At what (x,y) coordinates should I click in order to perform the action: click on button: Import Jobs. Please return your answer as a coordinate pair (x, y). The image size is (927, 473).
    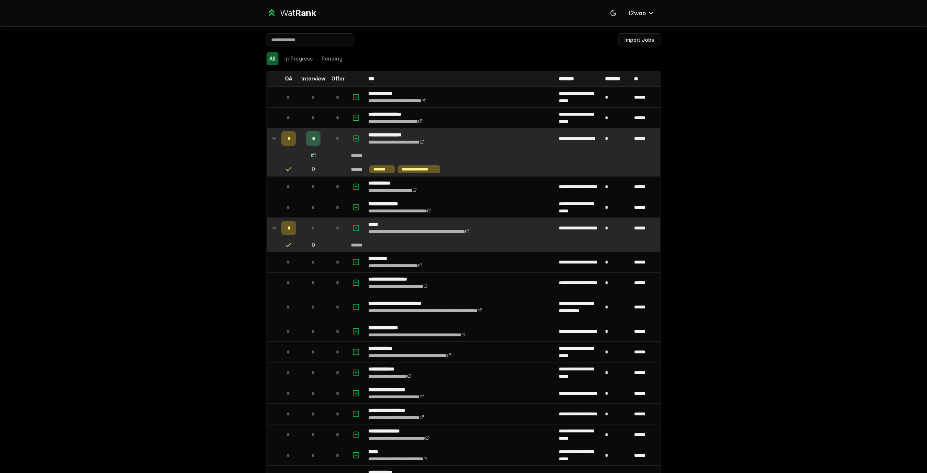
    Looking at the image, I should click on (639, 40).